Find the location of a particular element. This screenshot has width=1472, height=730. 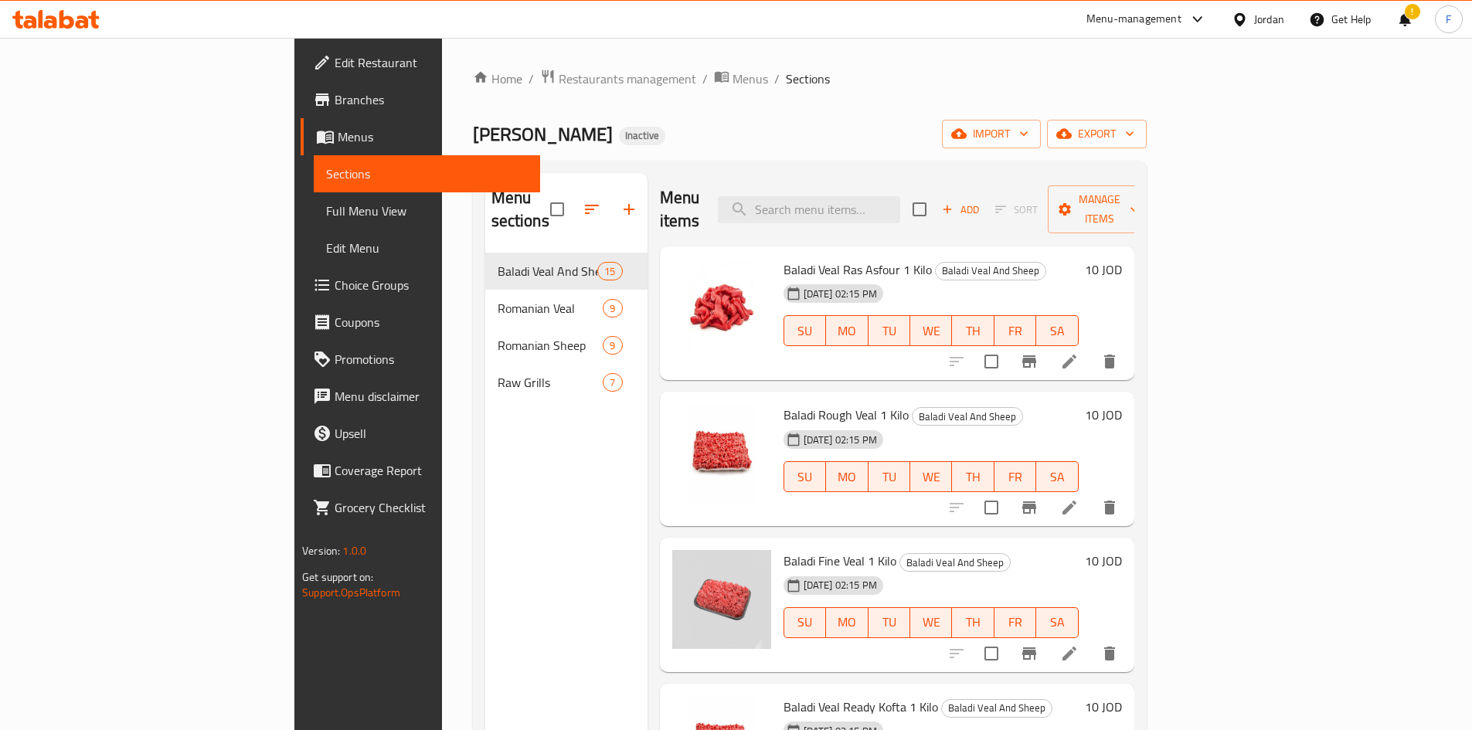

button: Add section is located at coordinates (629, 209).